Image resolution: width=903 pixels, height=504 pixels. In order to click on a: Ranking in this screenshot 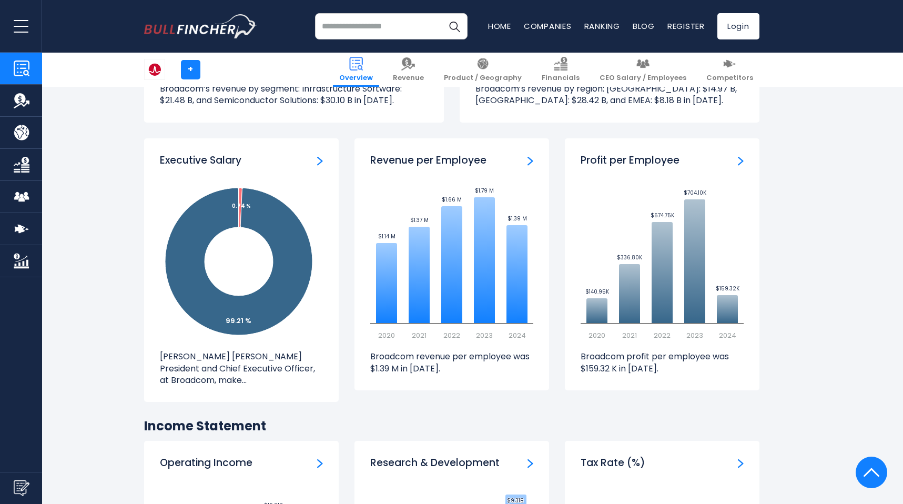, I will do `click(602, 26)`.